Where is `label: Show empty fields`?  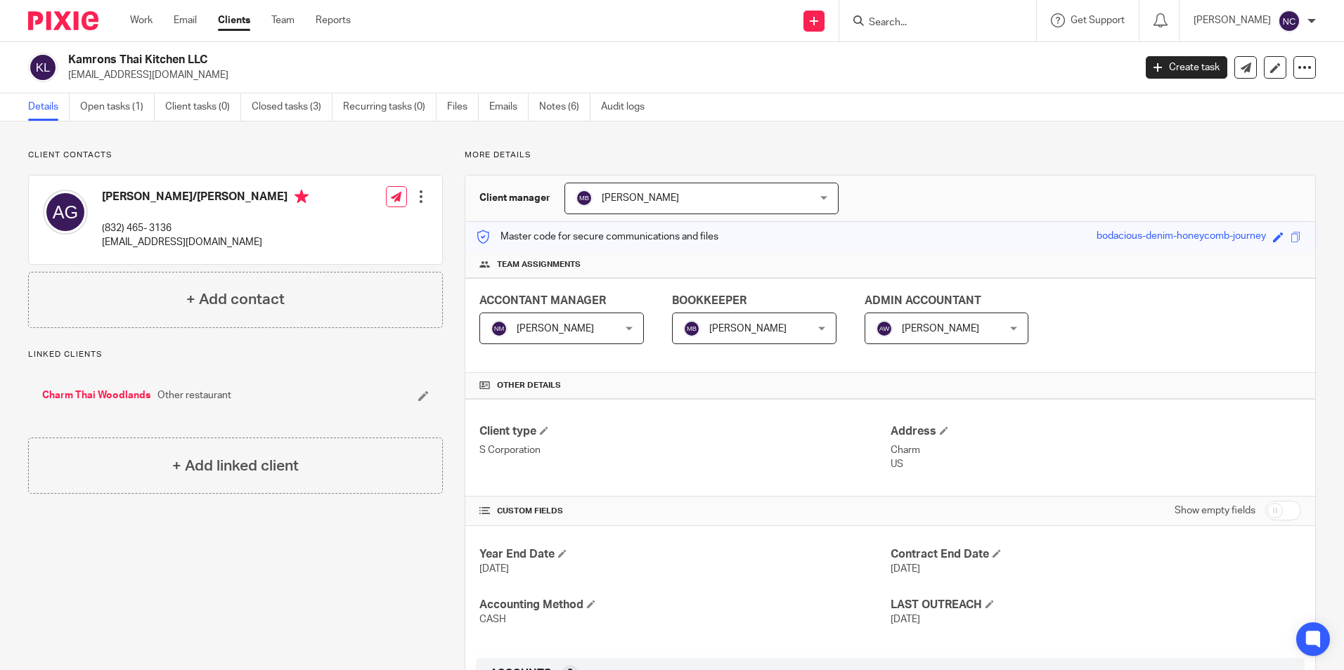
label: Show empty fields is located at coordinates (1214, 511).